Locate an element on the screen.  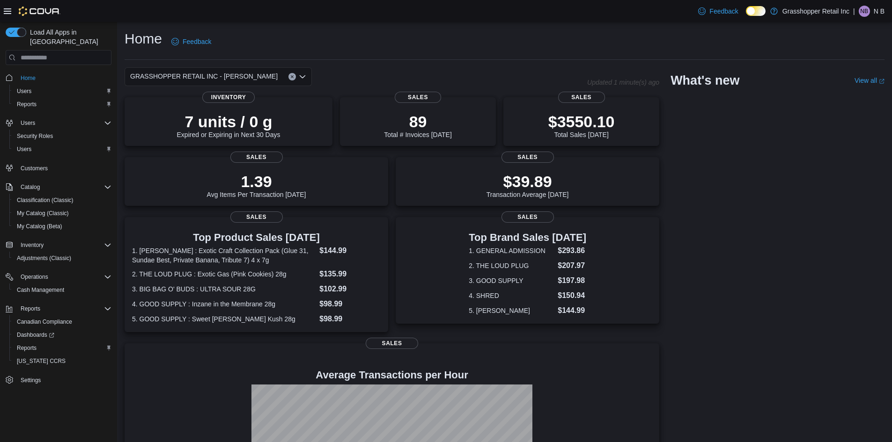
div: N B is located at coordinates (864, 11).